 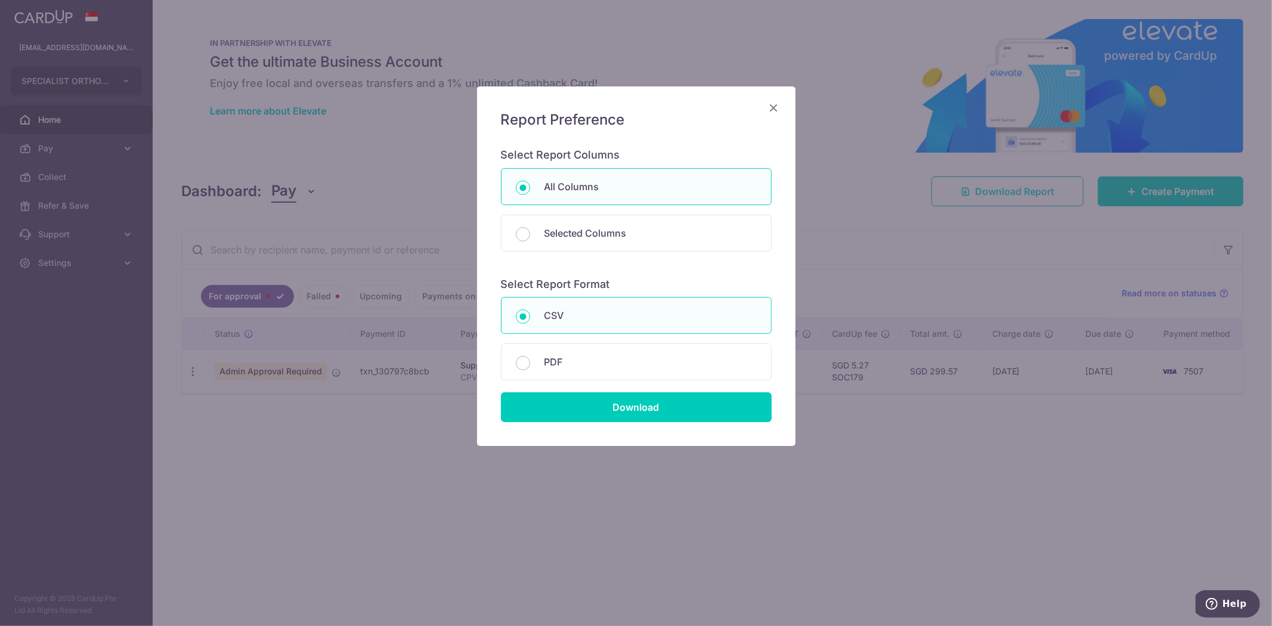 What do you see at coordinates (651, 362) in the screenshot?
I see `p: PDF` at bounding box center [651, 362].